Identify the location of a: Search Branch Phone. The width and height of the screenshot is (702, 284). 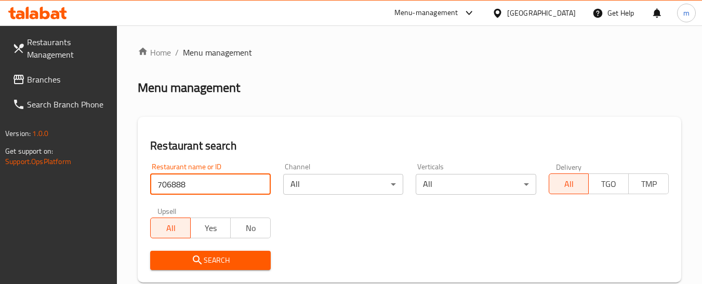
(61, 104).